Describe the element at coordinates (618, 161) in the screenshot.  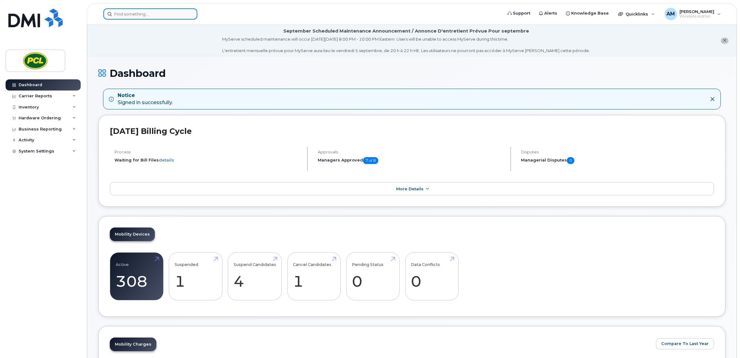
I see `h5: Managerial Disputes` at that location.